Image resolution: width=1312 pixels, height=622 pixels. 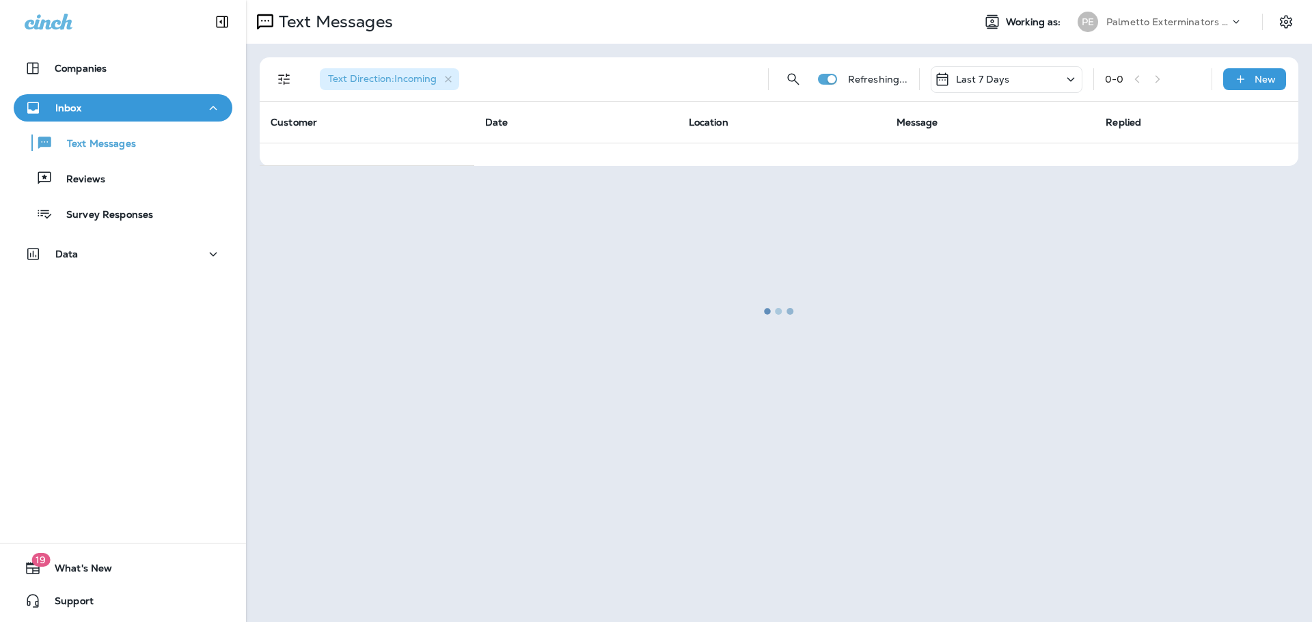 I want to click on p: Inbox, so click(x=68, y=108).